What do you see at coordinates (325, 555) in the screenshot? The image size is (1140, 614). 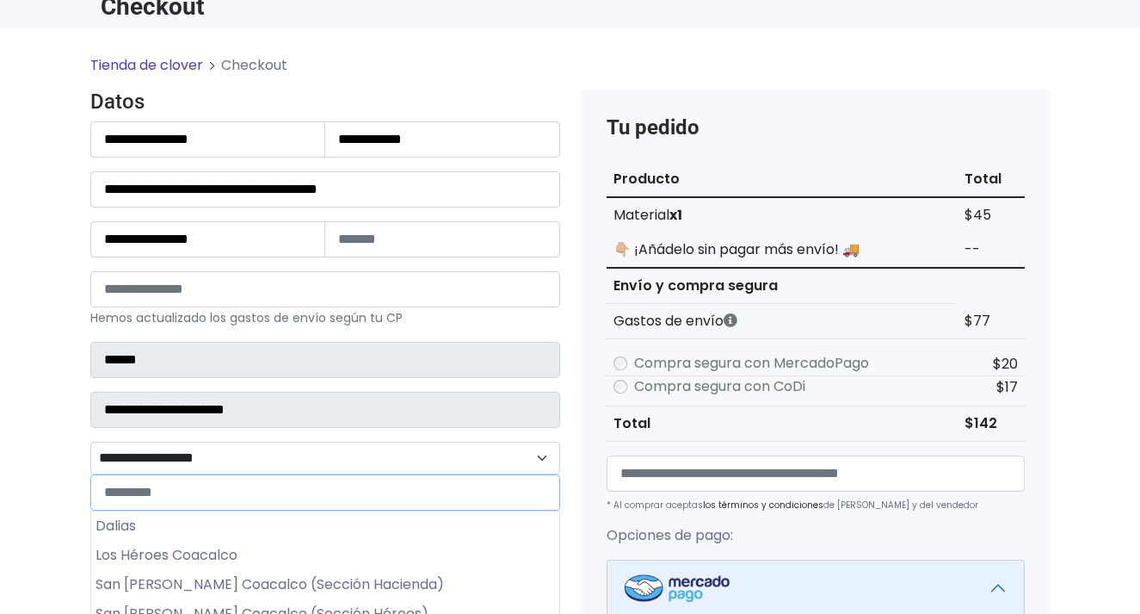 I see `li: Los Héroes Coacalco` at bounding box center [325, 555].